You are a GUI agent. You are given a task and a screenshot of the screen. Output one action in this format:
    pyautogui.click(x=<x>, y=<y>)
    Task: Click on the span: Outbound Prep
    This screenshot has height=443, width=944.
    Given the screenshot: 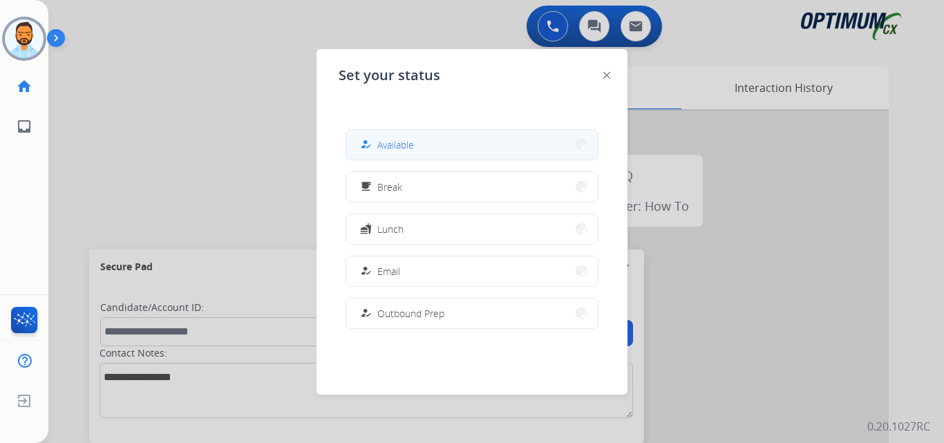 What is the action you would take?
    pyautogui.click(x=411, y=313)
    